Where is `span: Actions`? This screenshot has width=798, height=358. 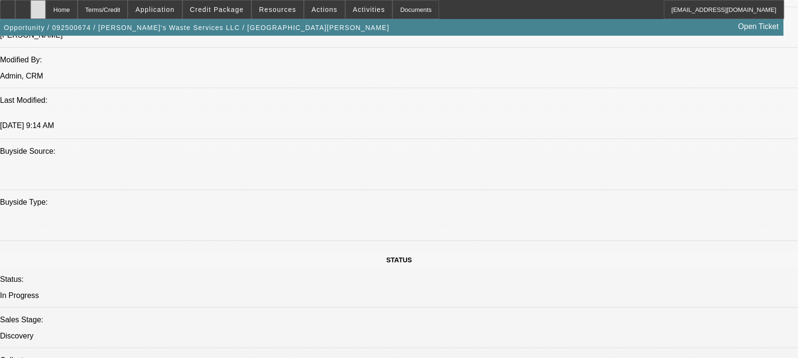
span: Actions is located at coordinates (324, 10).